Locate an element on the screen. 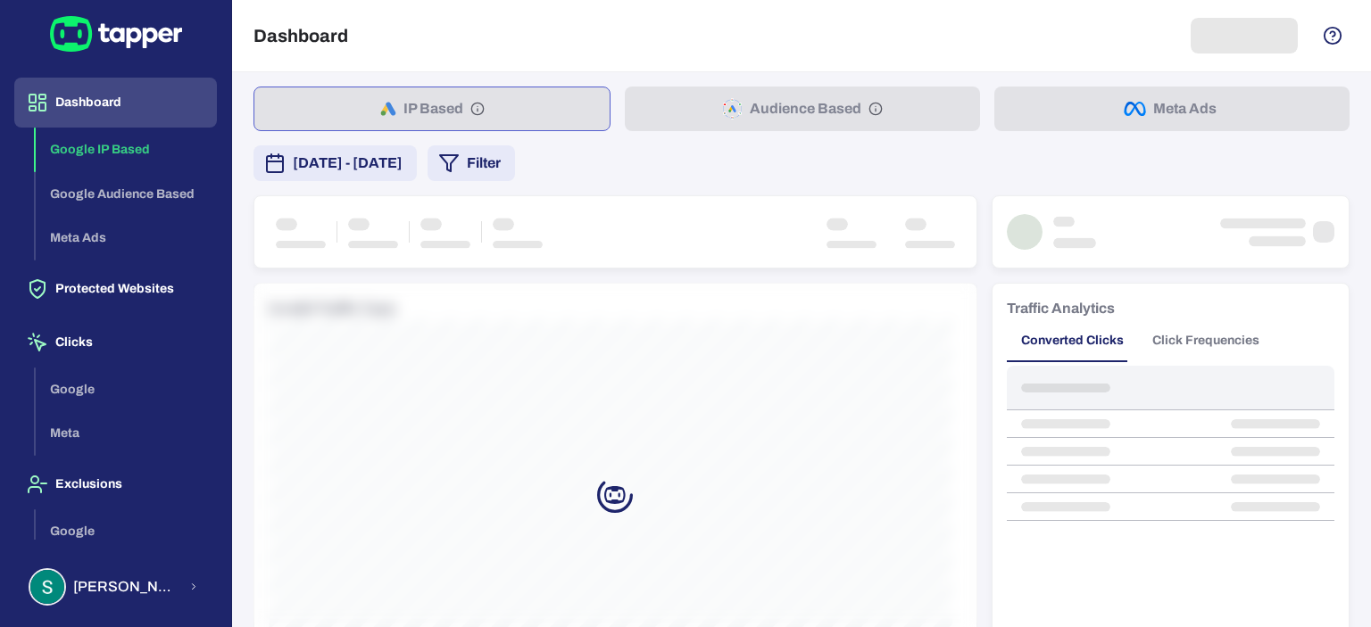 The width and height of the screenshot is (1371, 627). h6: Traffic Analytics is located at coordinates (1060, 309).